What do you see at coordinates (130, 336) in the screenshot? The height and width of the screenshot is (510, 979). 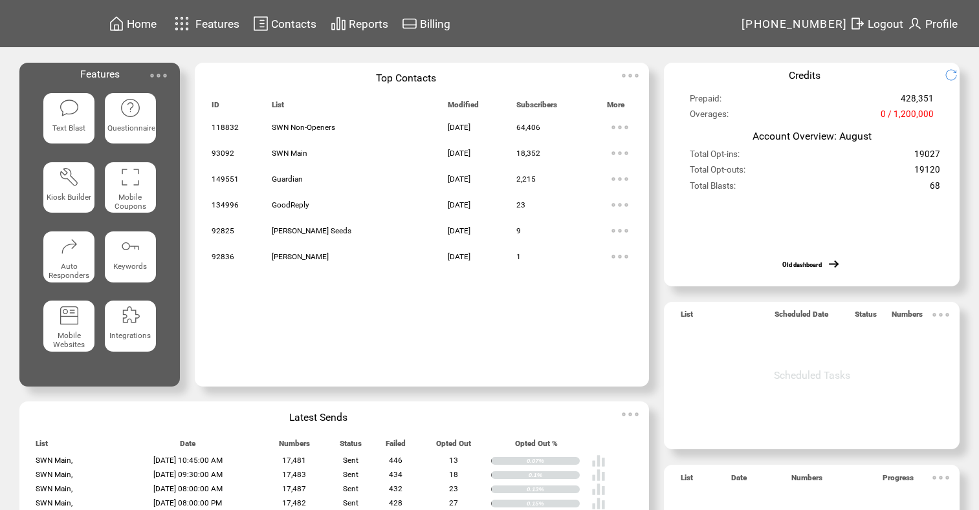 I see `span: Integrations` at bounding box center [130, 336].